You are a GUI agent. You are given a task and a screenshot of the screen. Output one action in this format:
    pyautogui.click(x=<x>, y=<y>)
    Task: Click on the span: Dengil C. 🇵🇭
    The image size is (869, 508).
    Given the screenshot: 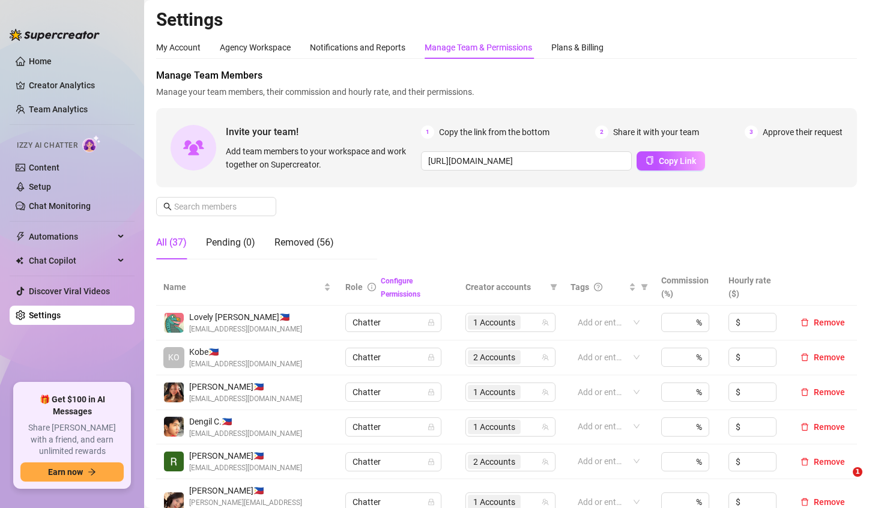 What is the action you would take?
    pyautogui.click(x=246, y=422)
    